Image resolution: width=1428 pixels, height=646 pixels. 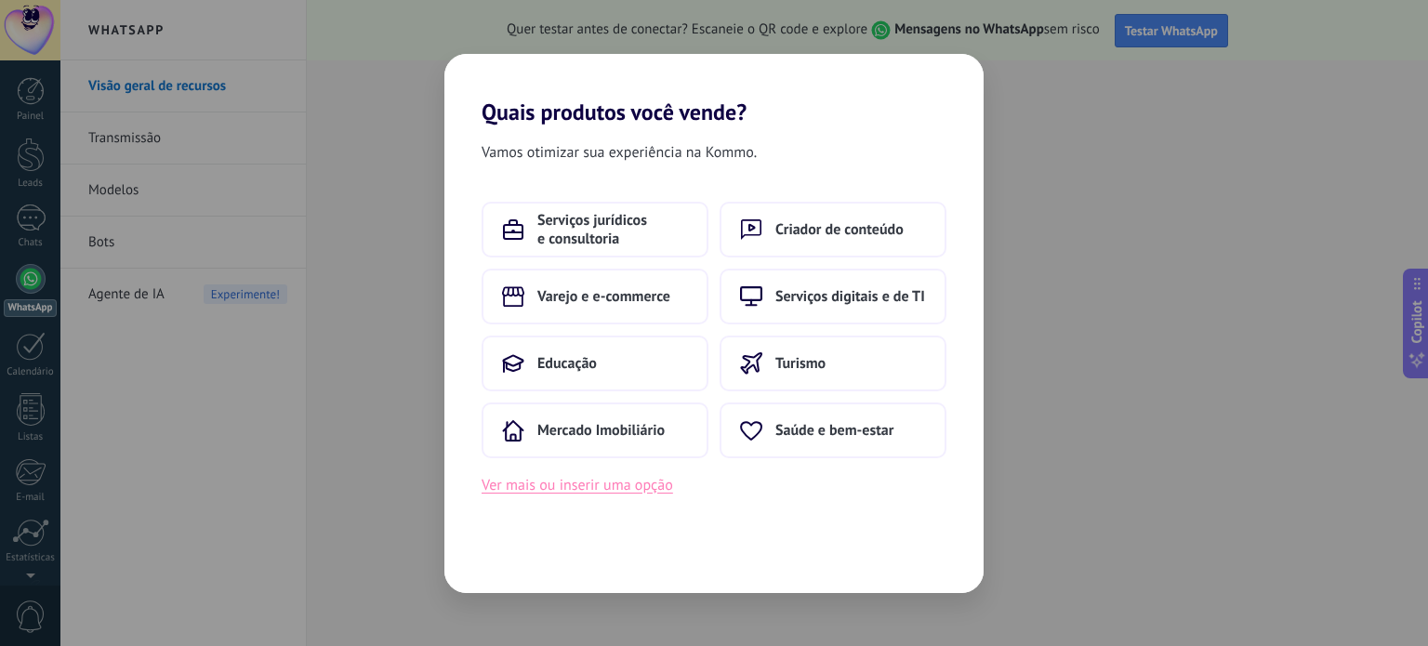 I want to click on button: Saúde e bem-estar, so click(x=833, y=430).